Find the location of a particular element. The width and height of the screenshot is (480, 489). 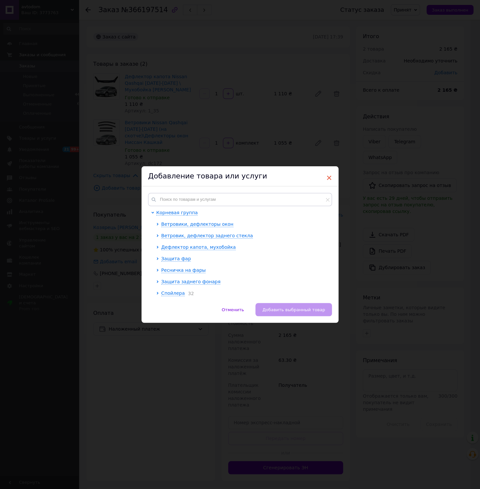

input: Поиск по товарам и услугам is located at coordinates (240, 199).